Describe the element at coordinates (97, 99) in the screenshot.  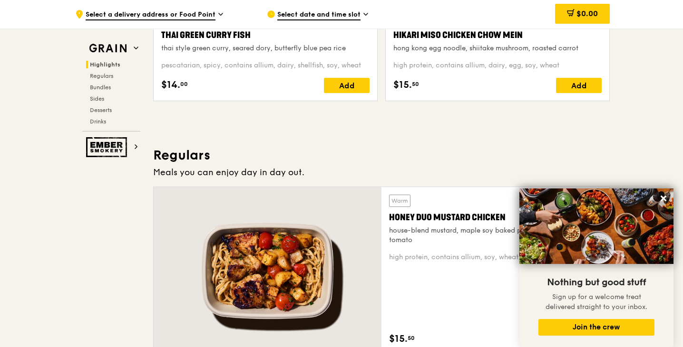
I see `span: Sides` at that location.